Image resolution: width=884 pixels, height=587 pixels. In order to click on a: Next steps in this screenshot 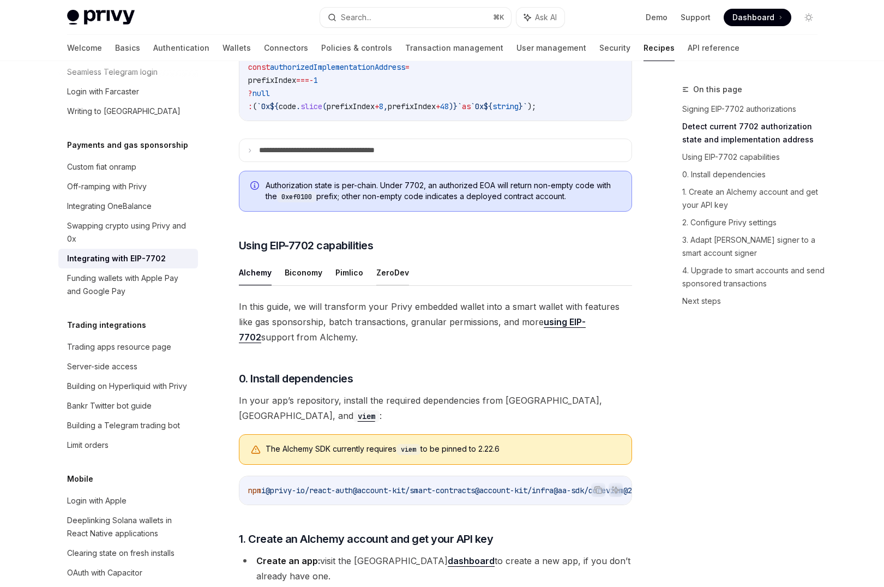, I will do `click(754, 301)`.